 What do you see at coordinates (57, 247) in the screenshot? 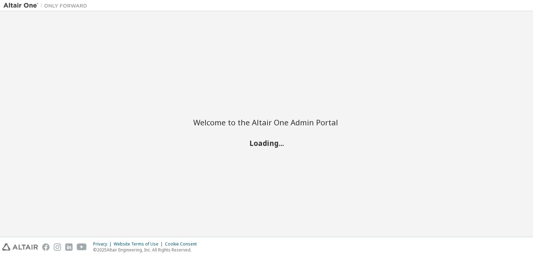
I see `img: instagram.svg` at bounding box center [57, 247].